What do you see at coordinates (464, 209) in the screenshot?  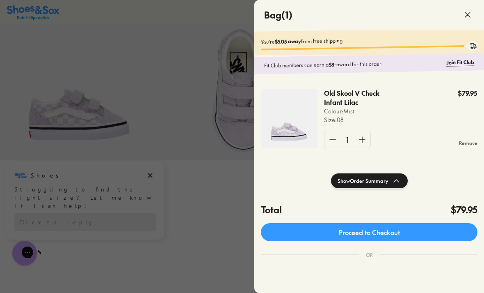 I see `h4: $79.95` at bounding box center [464, 209].